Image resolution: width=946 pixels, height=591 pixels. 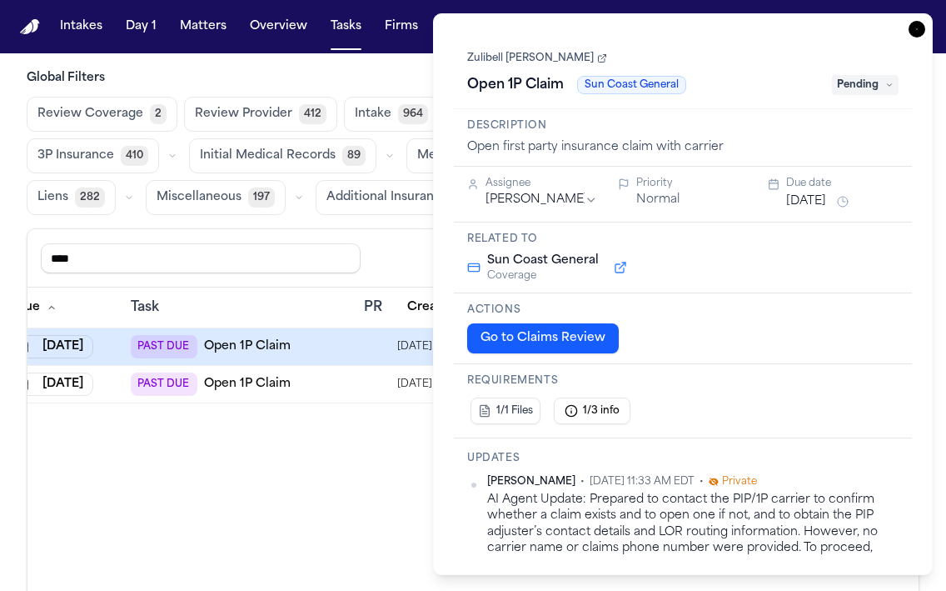 I want to click on span: 410, so click(x=134, y=156).